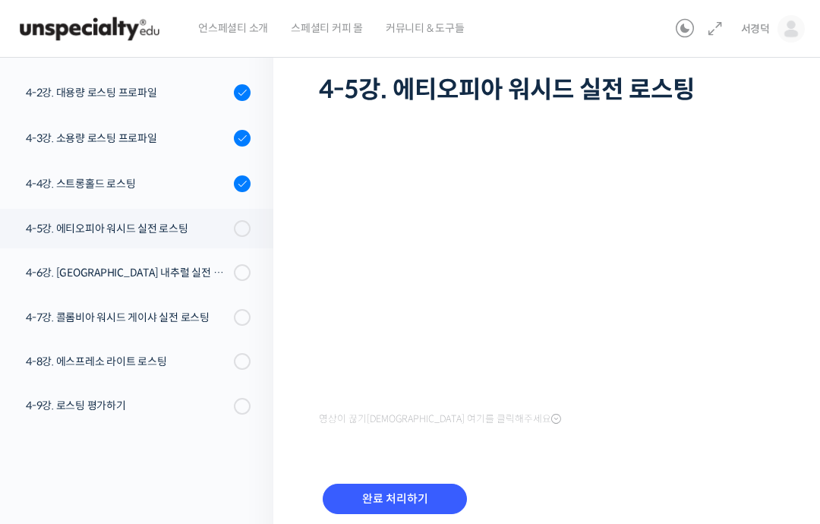  What do you see at coordinates (52, 427) in the screenshot?
I see `span: 홈` at bounding box center [52, 427].